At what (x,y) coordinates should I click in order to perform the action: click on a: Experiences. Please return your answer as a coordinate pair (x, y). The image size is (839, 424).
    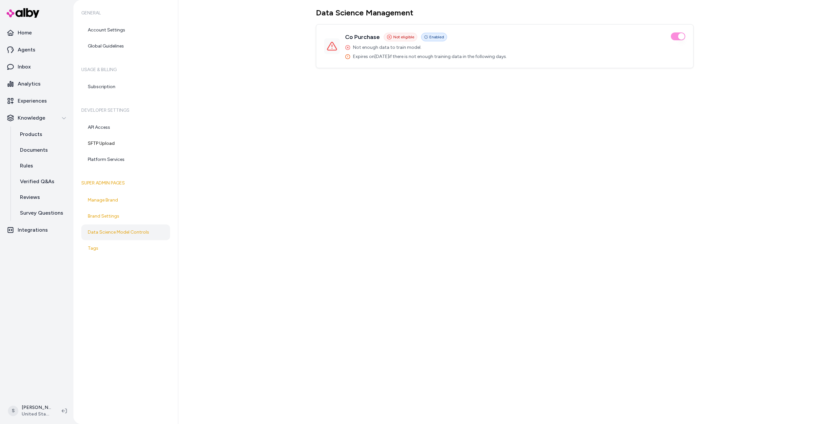
    Looking at the image, I should click on (37, 101).